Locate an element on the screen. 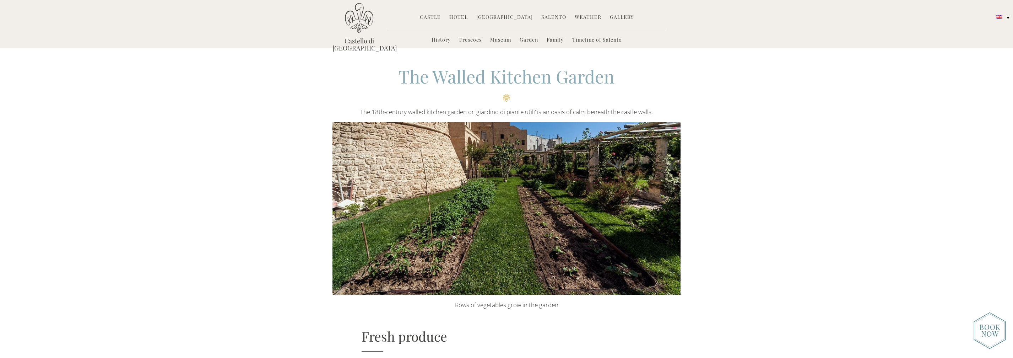  a: Weather is located at coordinates (588, 17).